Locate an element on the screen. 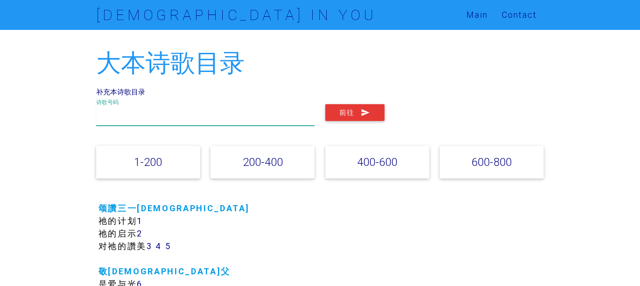 This screenshot has height=286, width=640. button: 前往 is located at coordinates (355, 112).